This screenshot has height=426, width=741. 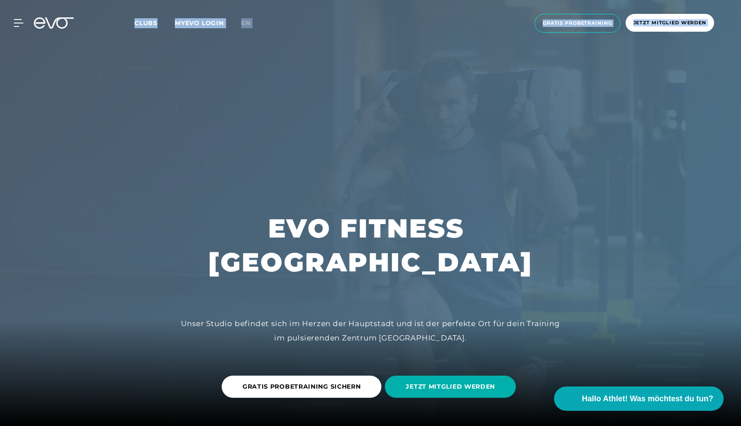 I want to click on span: Jetzt Mitglied werden, so click(x=670, y=23).